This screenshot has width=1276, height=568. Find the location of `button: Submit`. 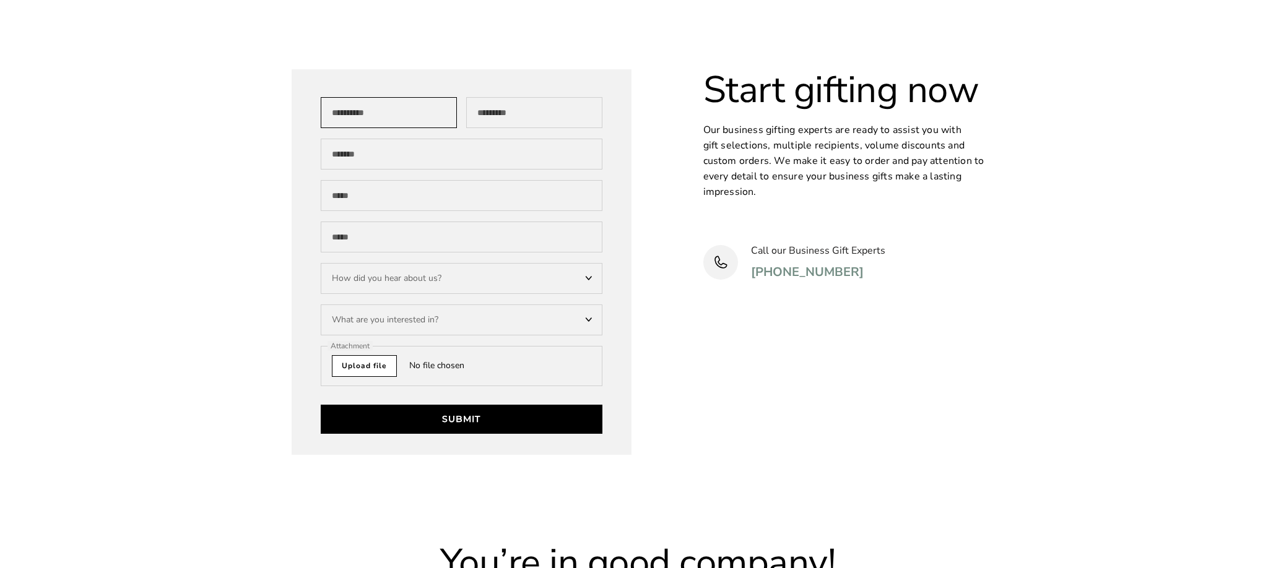

button: Submit is located at coordinates (461, 420).